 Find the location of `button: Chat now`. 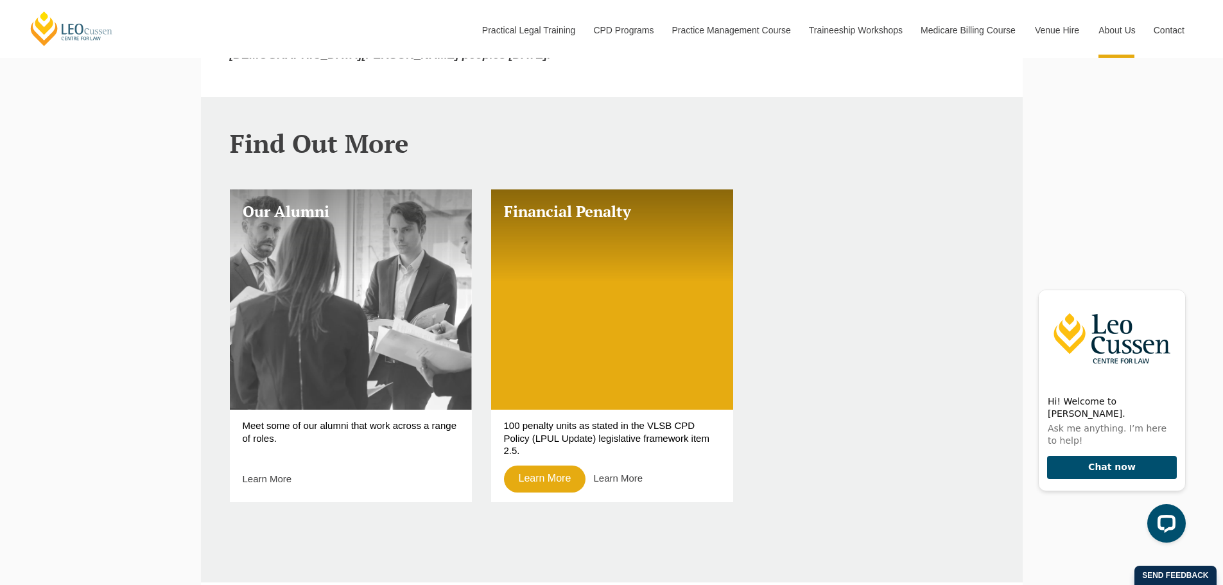

button: Chat now is located at coordinates (84, 189).